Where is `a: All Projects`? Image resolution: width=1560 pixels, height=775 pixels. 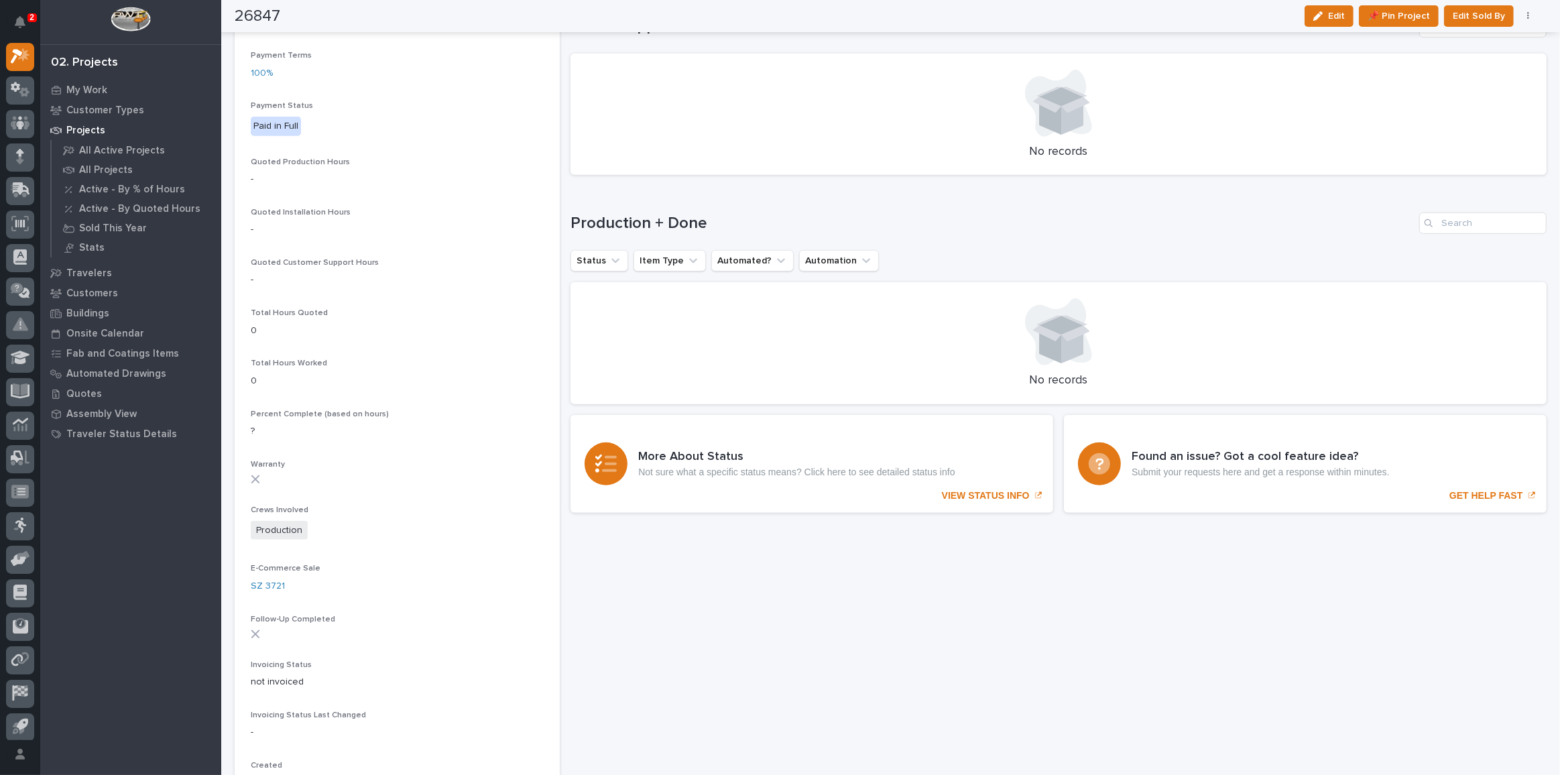 a: All Projects is located at coordinates (136, 170).